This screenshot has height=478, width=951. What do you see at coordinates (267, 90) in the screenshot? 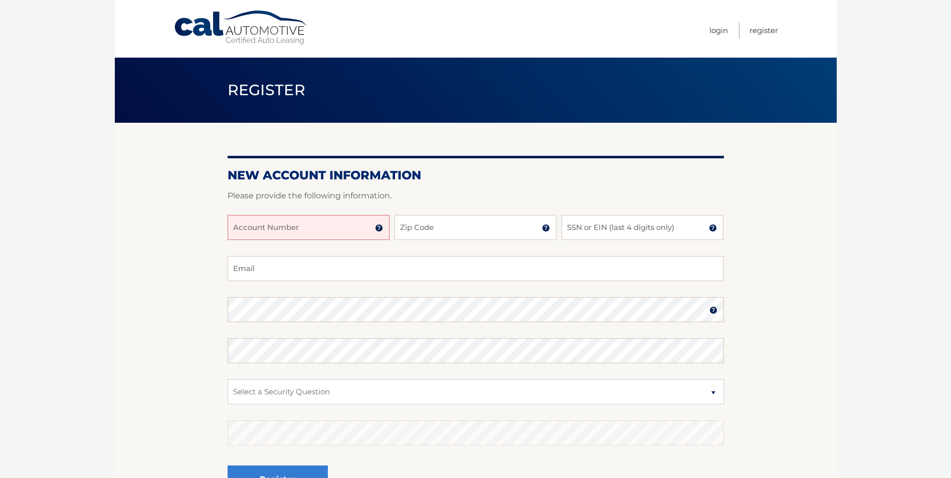
I see `span: Register` at bounding box center [267, 90].